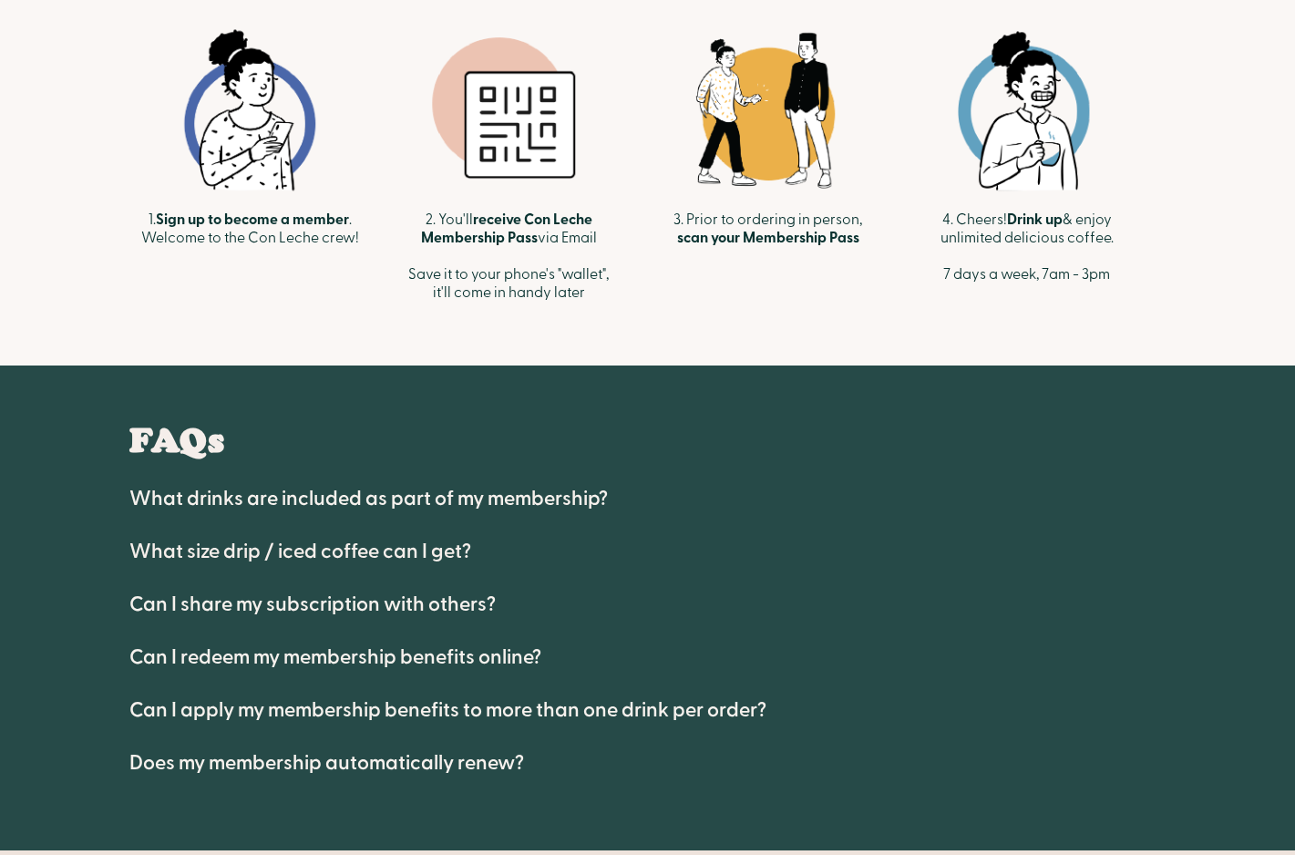 The image size is (1295, 855). What do you see at coordinates (507, 229) in the screenshot?
I see `strong: receive Con Leche Membership Pass` at bounding box center [507, 229].